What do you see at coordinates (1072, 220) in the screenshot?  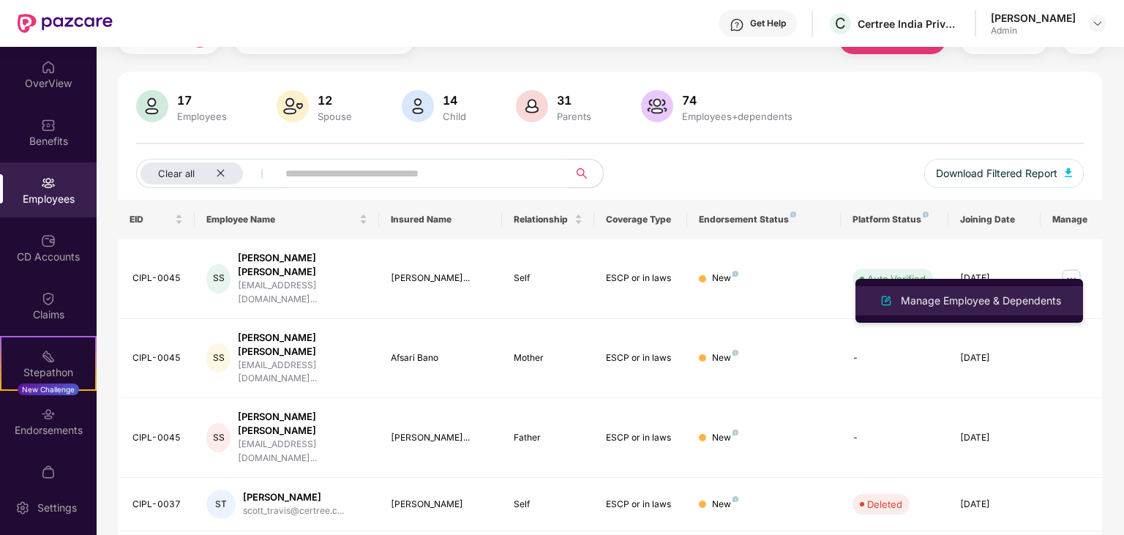 I see `th: Manage` at bounding box center [1072, 220].